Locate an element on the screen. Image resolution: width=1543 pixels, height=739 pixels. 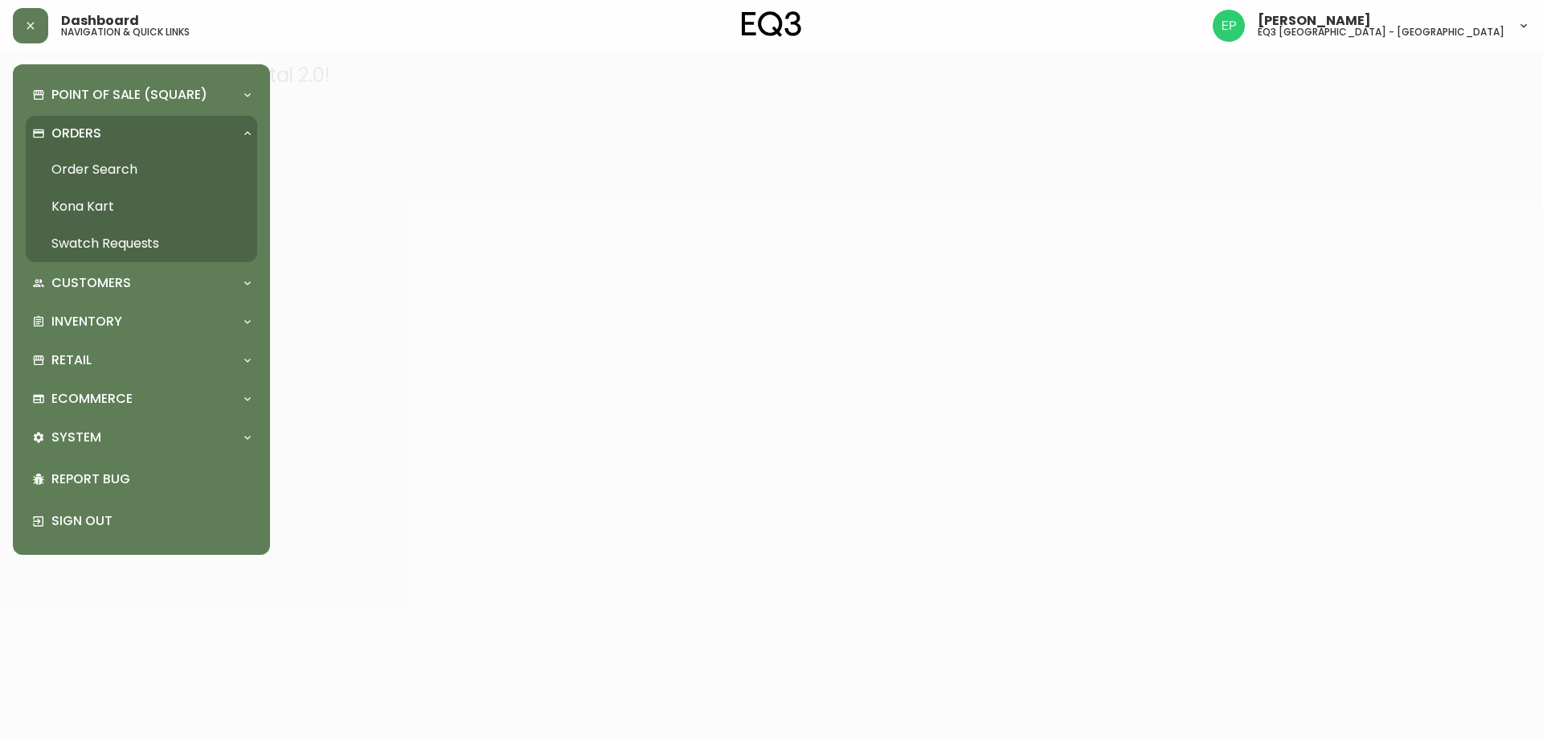
p: Report Bug is located at coordinates (151, 479).